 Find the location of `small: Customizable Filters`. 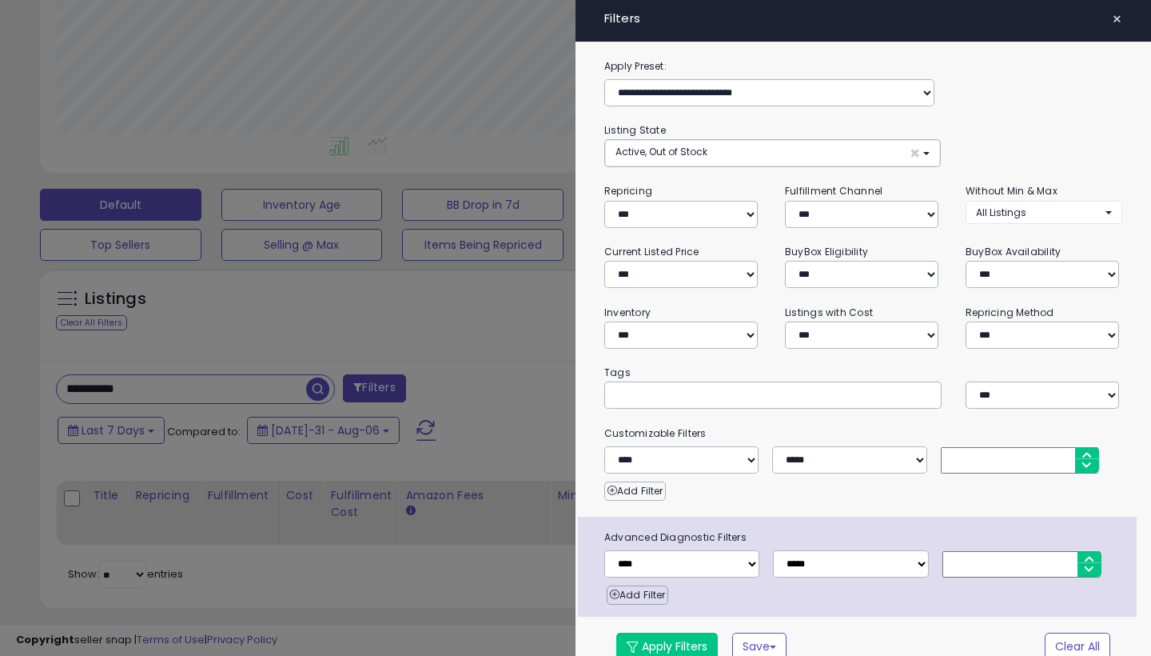

small: Customizable Filters is located at coordinates (863, 433).